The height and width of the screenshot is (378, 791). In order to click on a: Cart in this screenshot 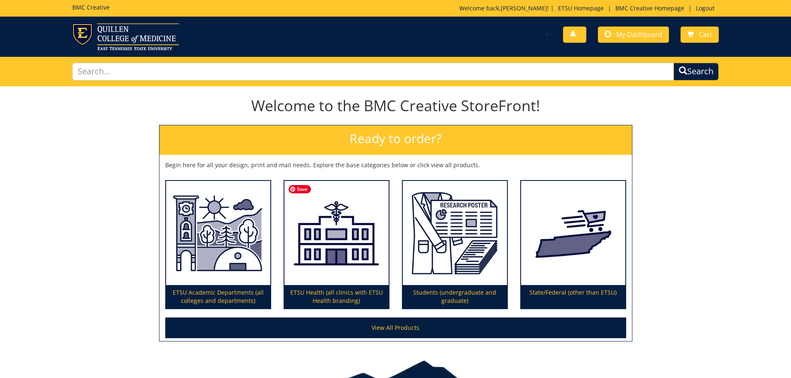, I will do `click(700, 34)`.